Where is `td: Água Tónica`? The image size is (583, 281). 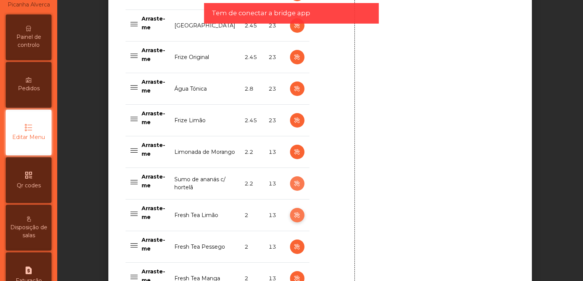 td: Água Tónica is located at coordinates (205, 89).